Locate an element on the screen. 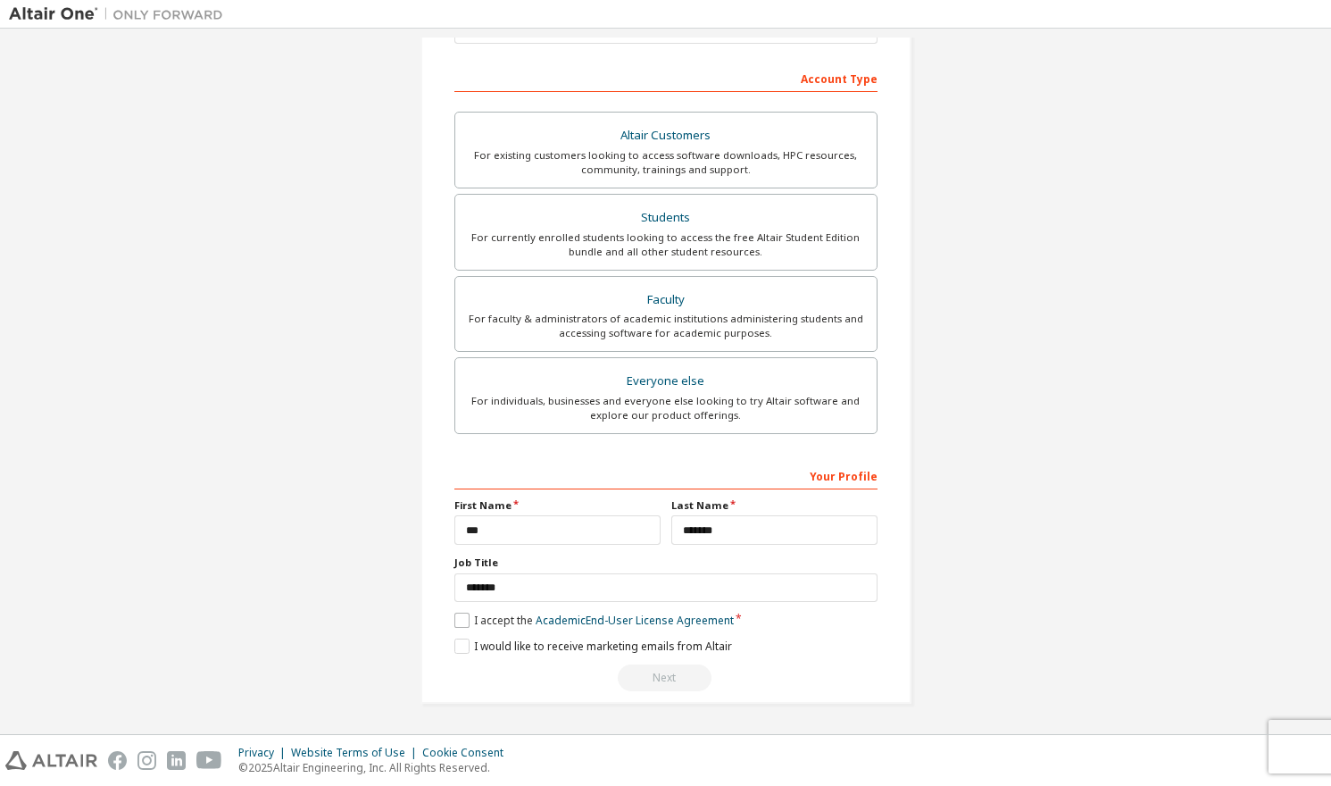  div: Privacy is located at coordinates (264, 753).